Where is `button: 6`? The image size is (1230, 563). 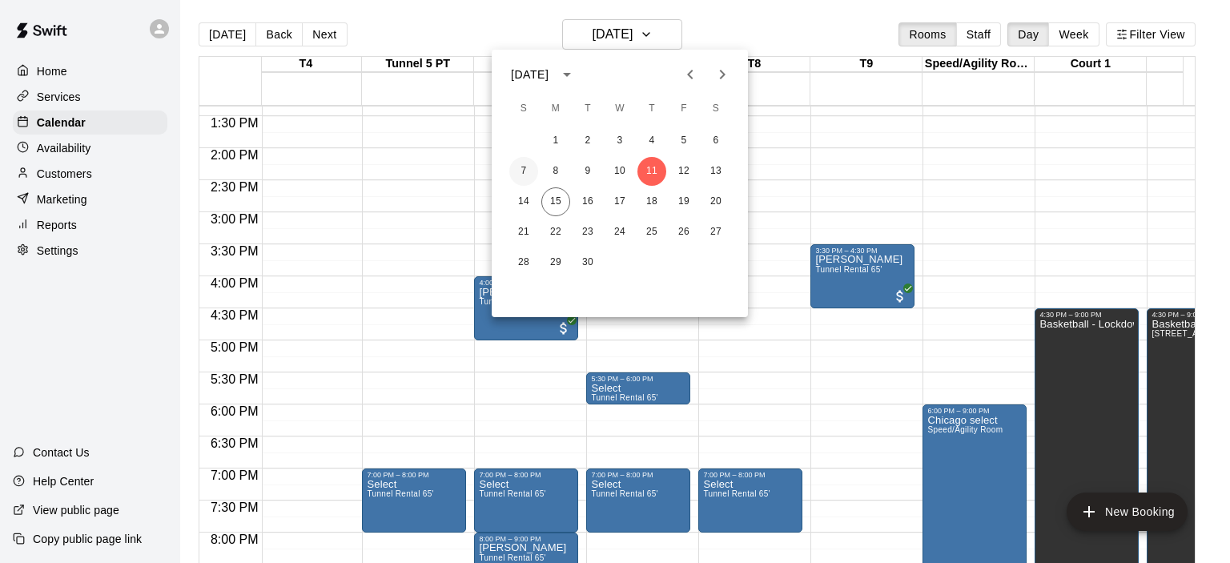
button: 6 is located at coordinates (716, 141).